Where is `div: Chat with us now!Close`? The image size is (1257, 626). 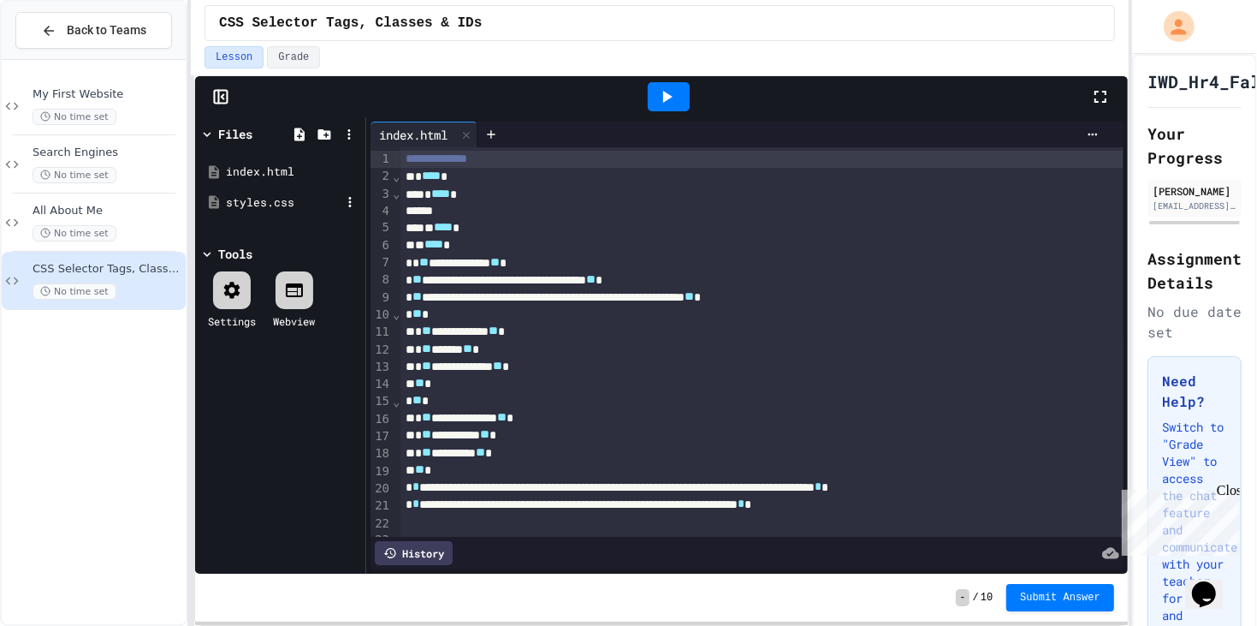
div: Chat with us now!Close is located at coordinates (62, 57).